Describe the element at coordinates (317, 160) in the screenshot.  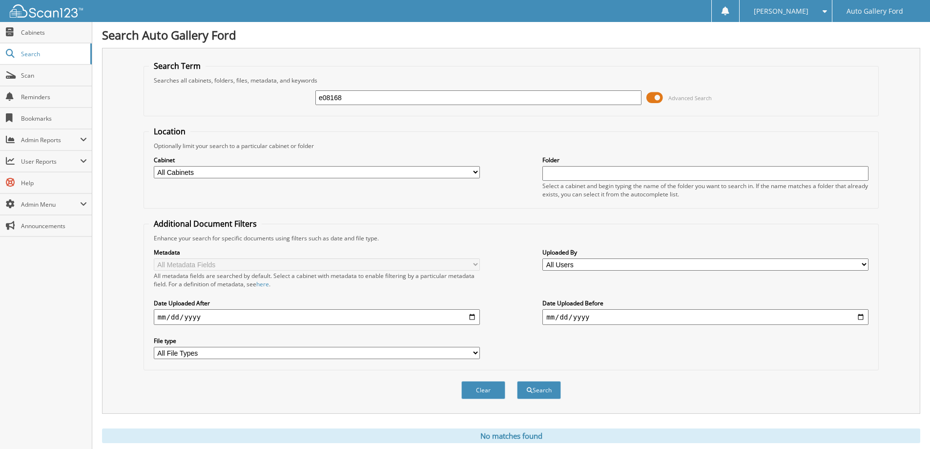
I see `label: Cabinet` at that location.